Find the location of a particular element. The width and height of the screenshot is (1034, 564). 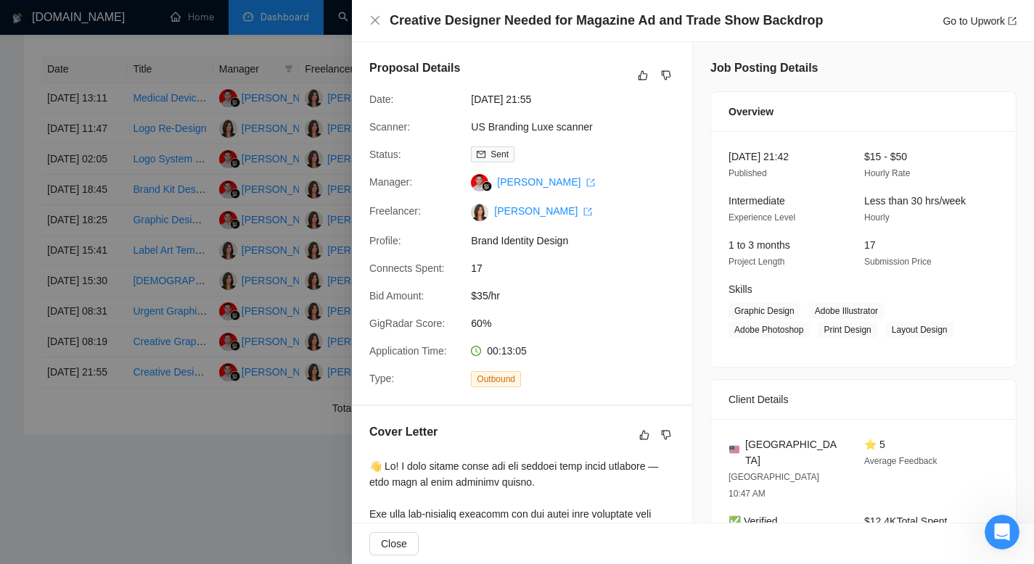

span: Adobe Illustrator is located at coordinates (846, 311).